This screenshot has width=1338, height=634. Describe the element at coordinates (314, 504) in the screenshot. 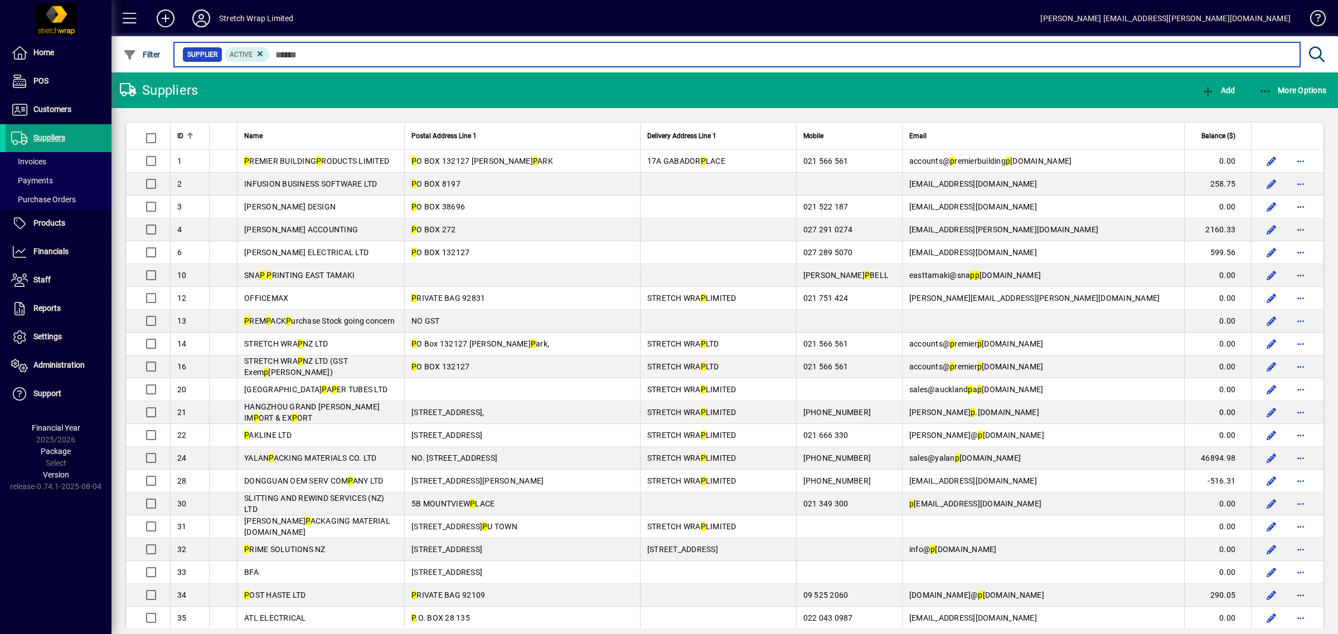

I see `span: SLITTING AND REWIND SERVICES (NZ) LTD` at that location.